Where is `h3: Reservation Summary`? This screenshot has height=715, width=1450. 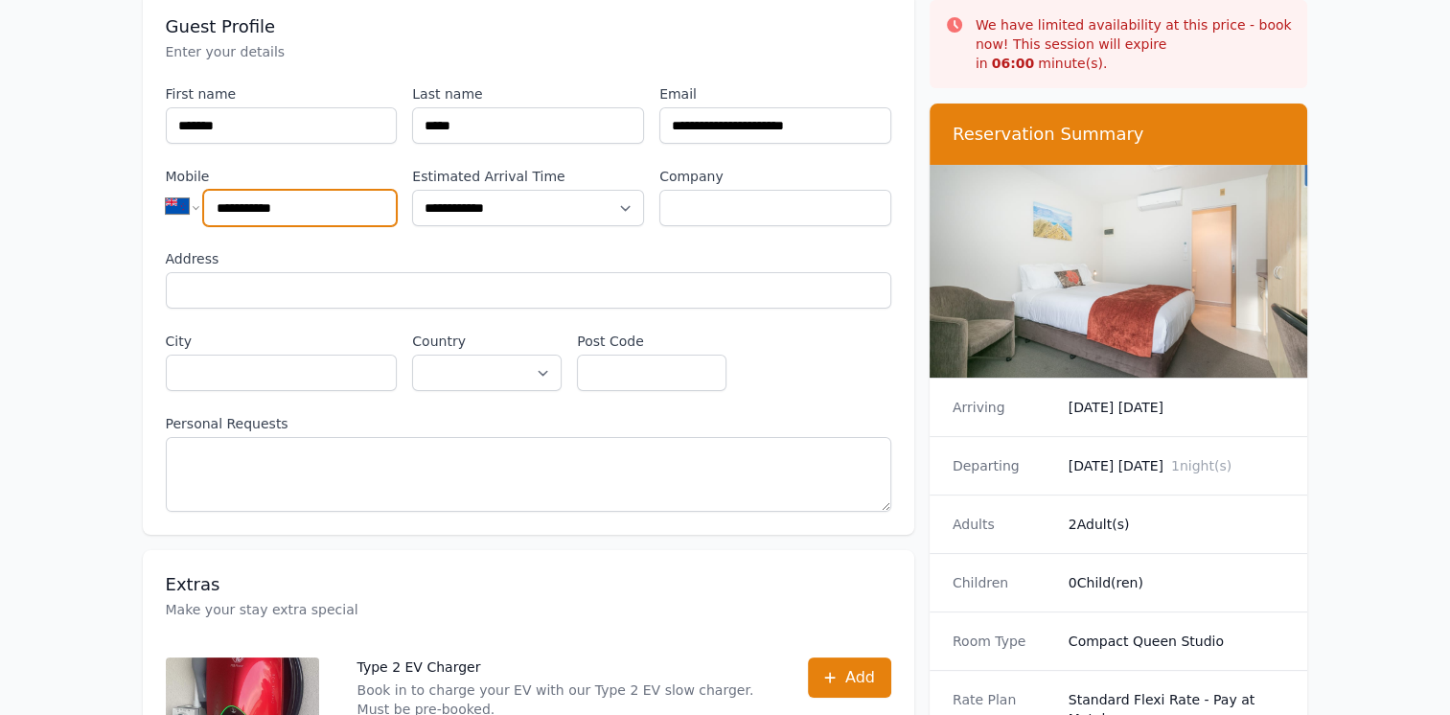
h3: Reservation Summary is located at coordinates (1118, 134).